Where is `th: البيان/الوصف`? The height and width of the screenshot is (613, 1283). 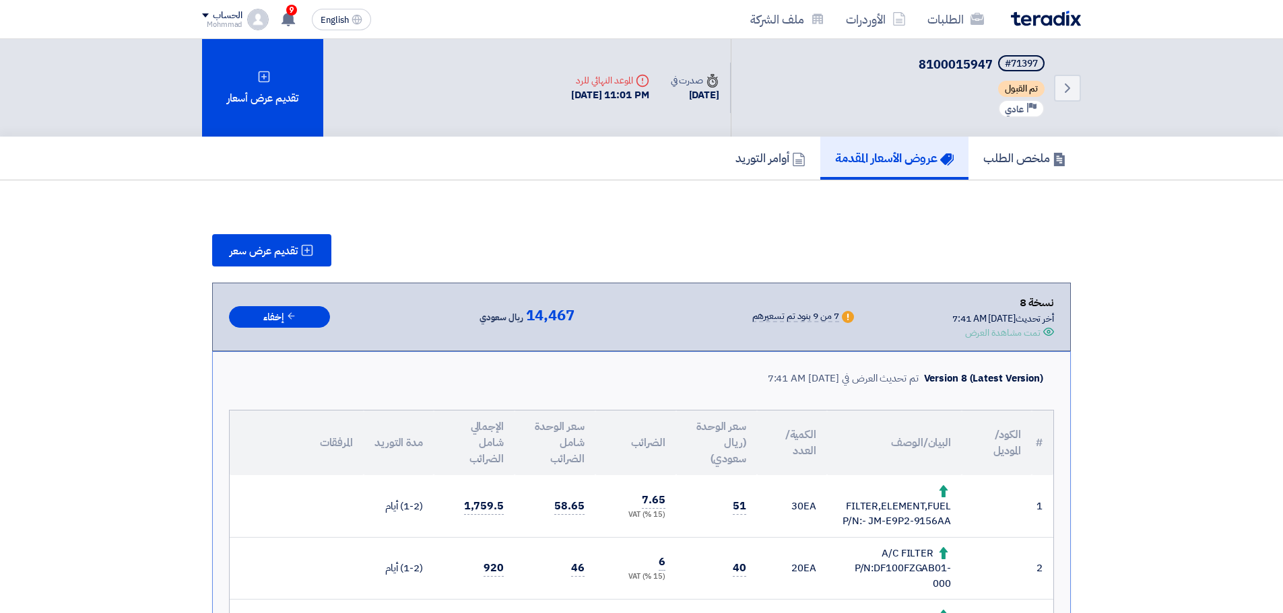
th: البيان/الوصف is located at coordinates (894, 443).